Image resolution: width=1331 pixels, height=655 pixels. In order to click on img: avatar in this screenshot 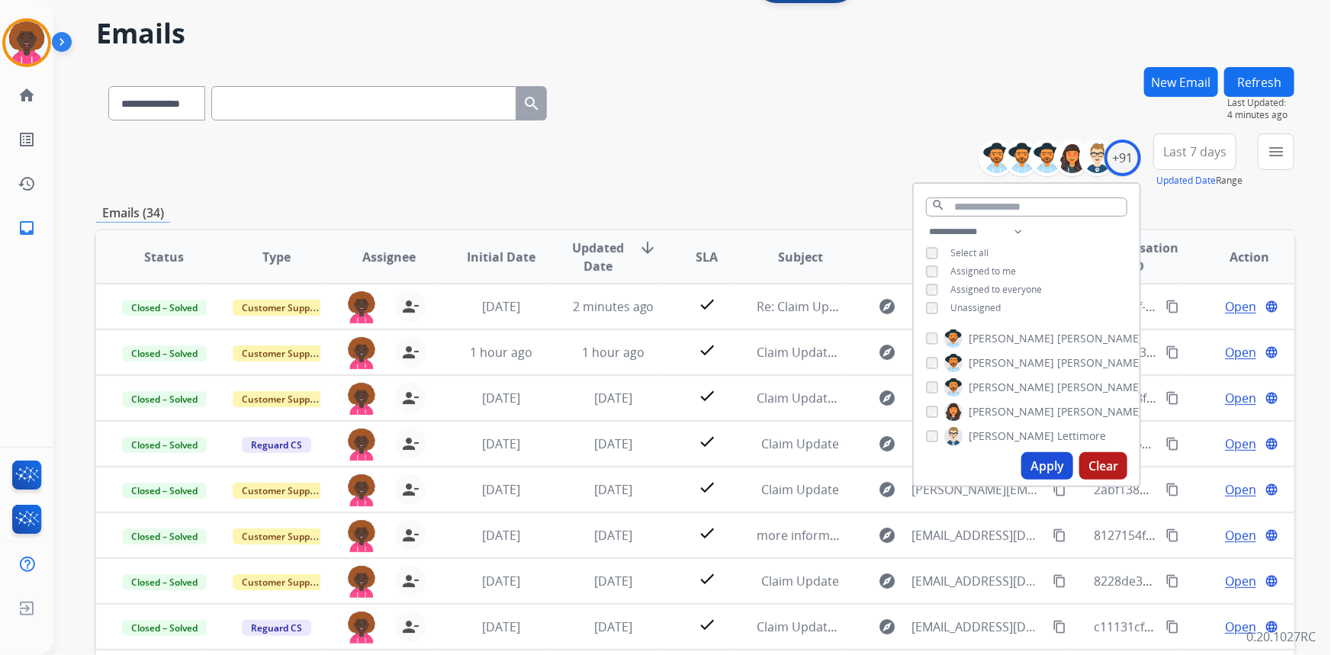, I will do `click(27, 43)`.